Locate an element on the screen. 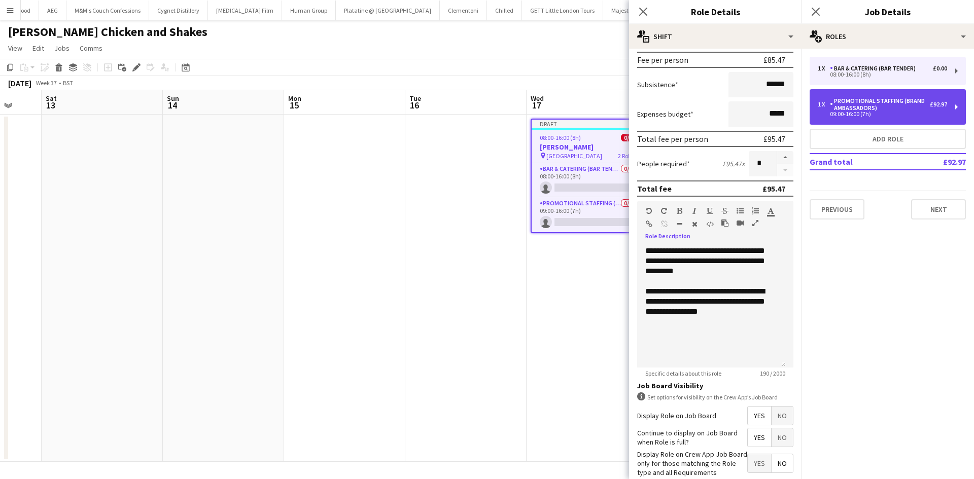  span: View is located at coordinates (15, 48).